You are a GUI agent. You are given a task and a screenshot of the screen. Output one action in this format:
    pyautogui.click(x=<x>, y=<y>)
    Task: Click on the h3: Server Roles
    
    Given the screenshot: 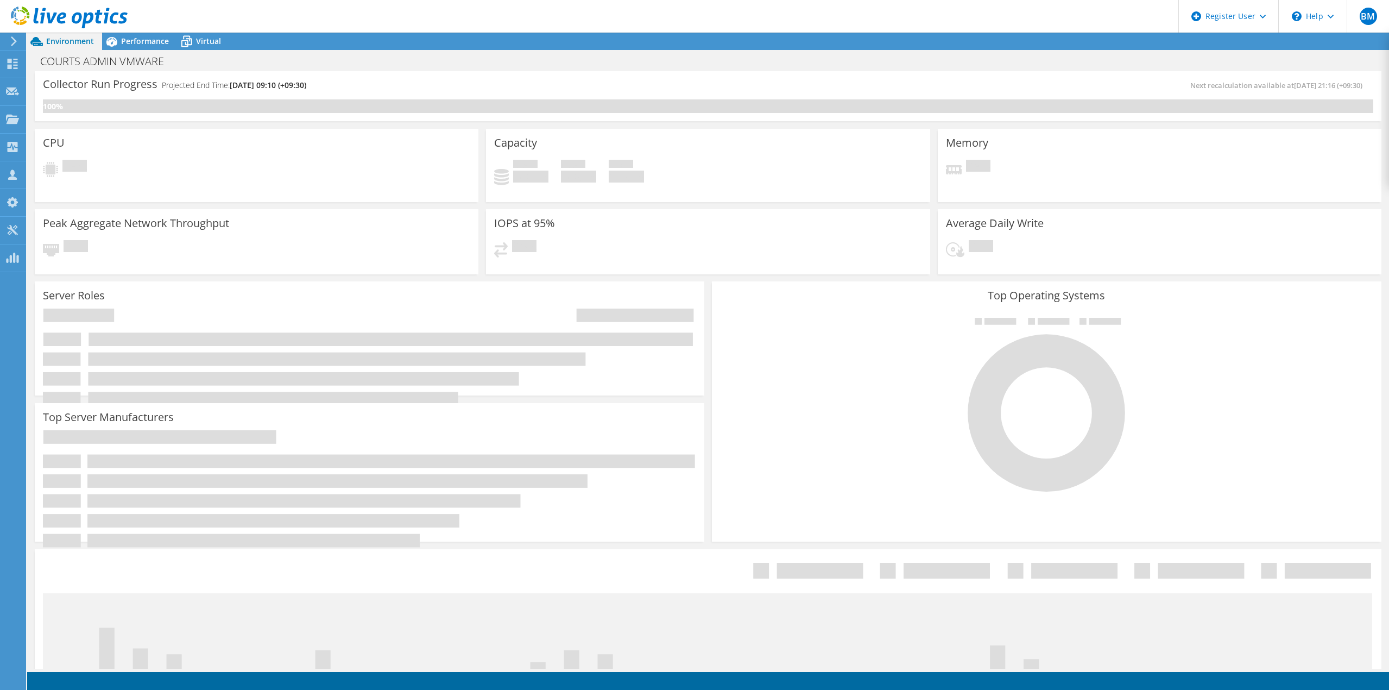 What is the action you would take?
    pyautogui.click(x=74, y=295)
    